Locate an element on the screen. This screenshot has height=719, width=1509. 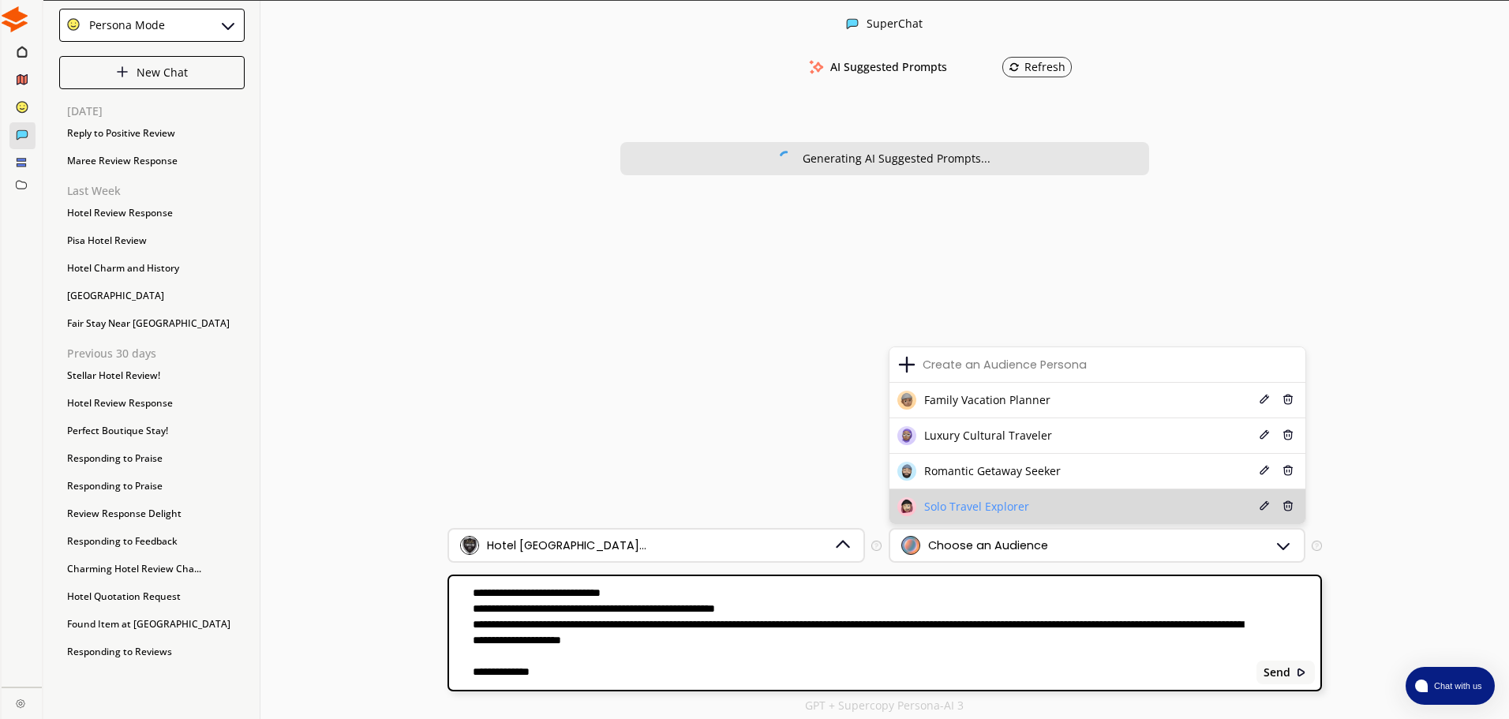
span: Chat with us is located at coordinates (1456, 686).